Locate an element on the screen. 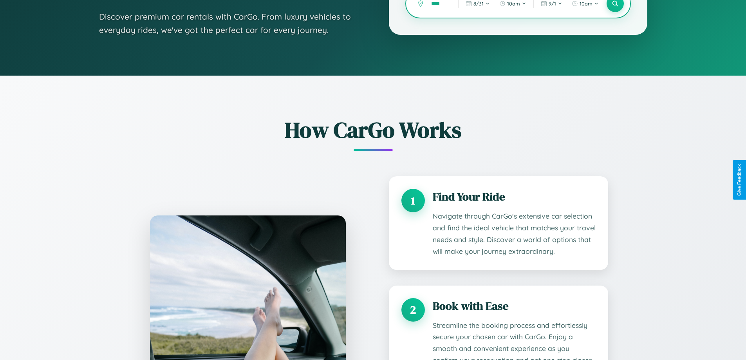 This screenshot has height=360, width=746. h2: How CarGo Works is located at coordinates (373, 130).